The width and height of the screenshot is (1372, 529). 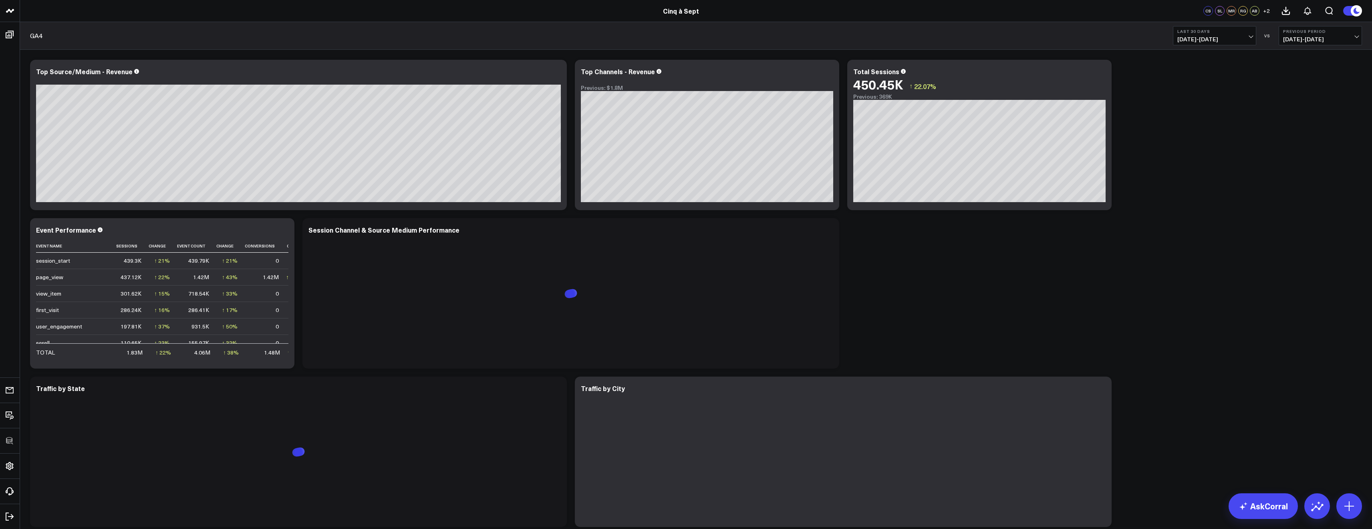 What do you see at coordinates (878, 84) in the screenshot?
I see `div: 450.45K` at bounding box center [878, 84].